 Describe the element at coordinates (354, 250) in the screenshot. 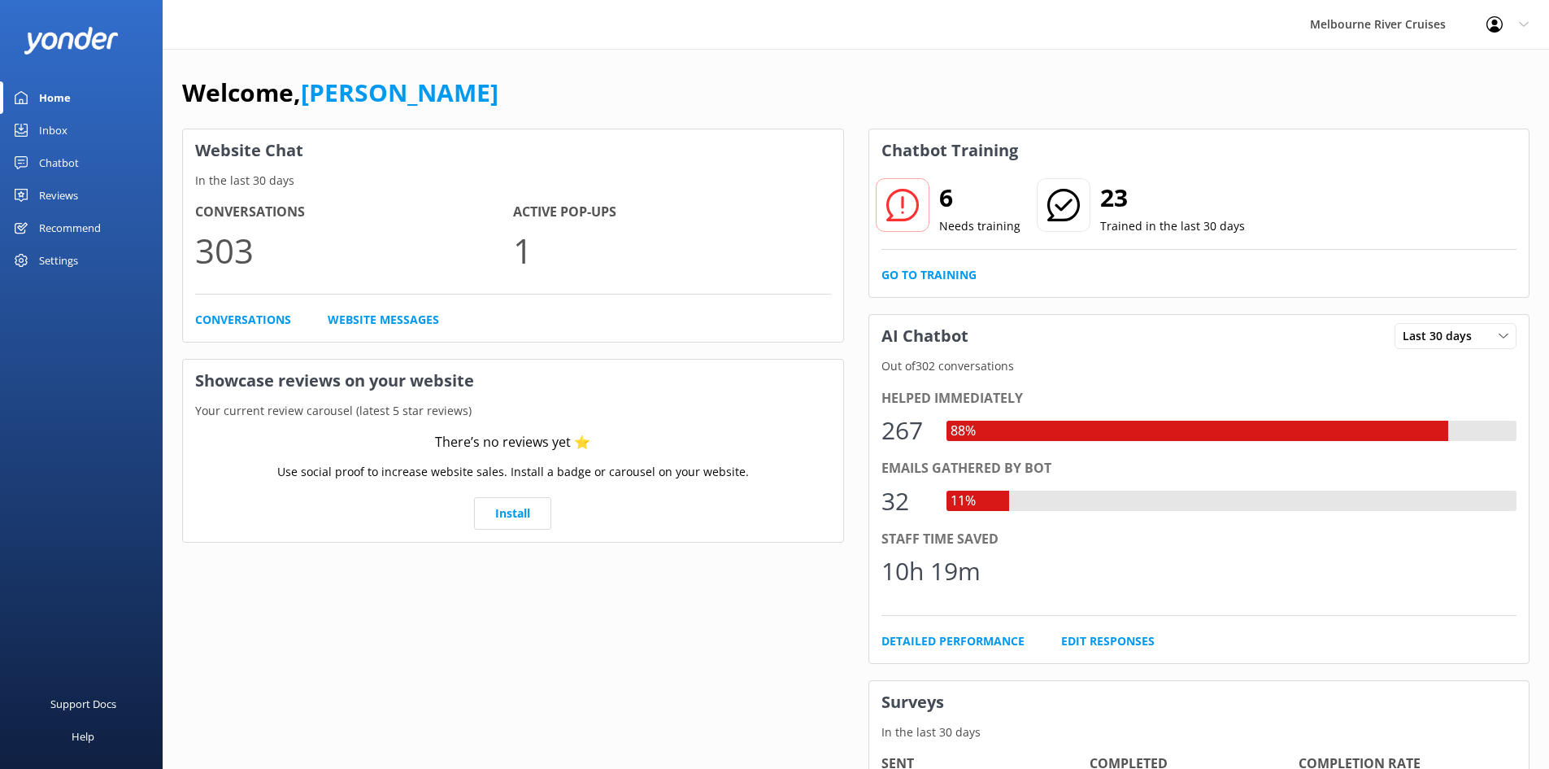

I see `p: 303` at that location.